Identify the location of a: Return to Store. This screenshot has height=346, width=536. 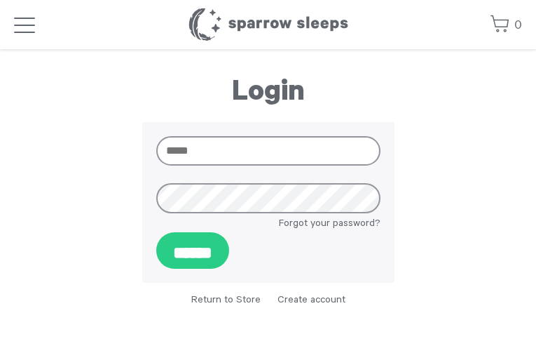
(226, 301).